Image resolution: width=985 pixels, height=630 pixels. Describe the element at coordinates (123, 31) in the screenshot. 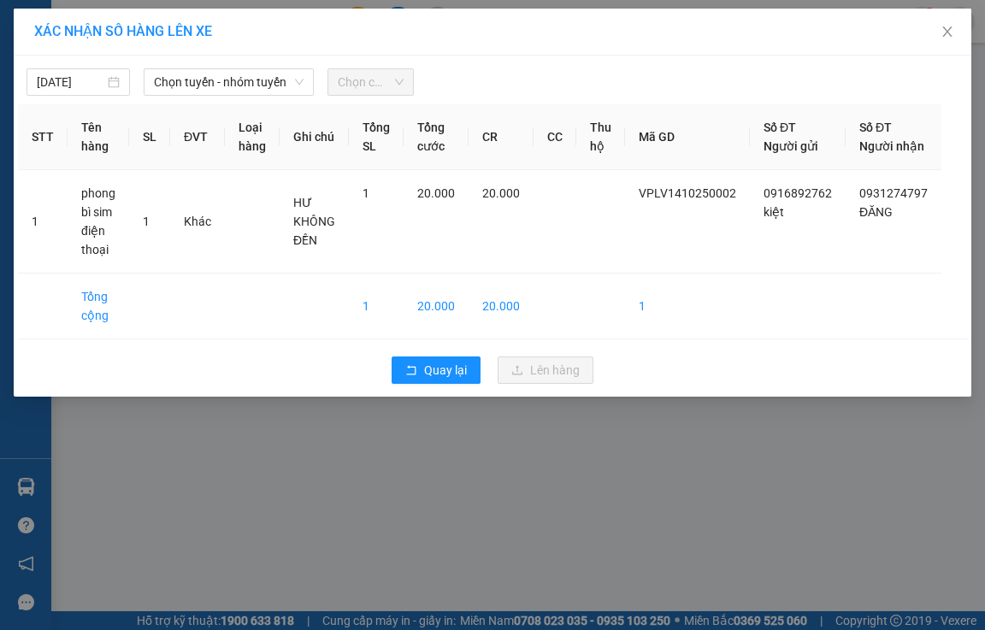

I see `span: XÁC NHẬN SỐ HÀNG LÊN XE` at that location.